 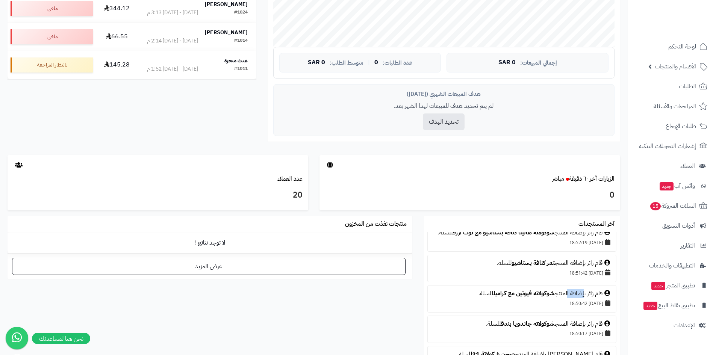 What do you see at coordinates (583, 179) in the screenshot?
I see `a: الزيارات آخر ٦٠ دقيقةمباشر` at bounding box center [583, 179].